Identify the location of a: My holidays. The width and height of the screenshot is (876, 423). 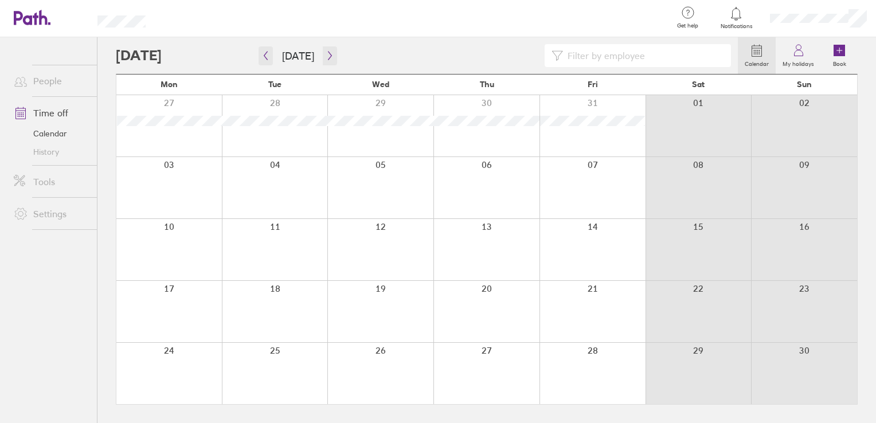
(798, 56).